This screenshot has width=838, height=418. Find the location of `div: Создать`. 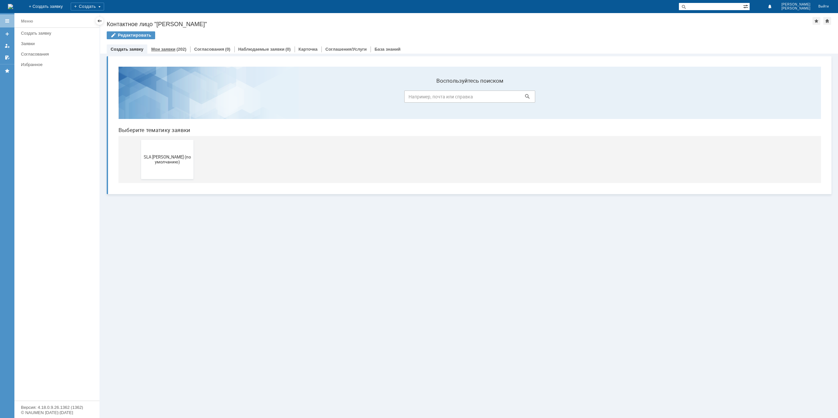

div: Создать is located at coordinates (87, 7).